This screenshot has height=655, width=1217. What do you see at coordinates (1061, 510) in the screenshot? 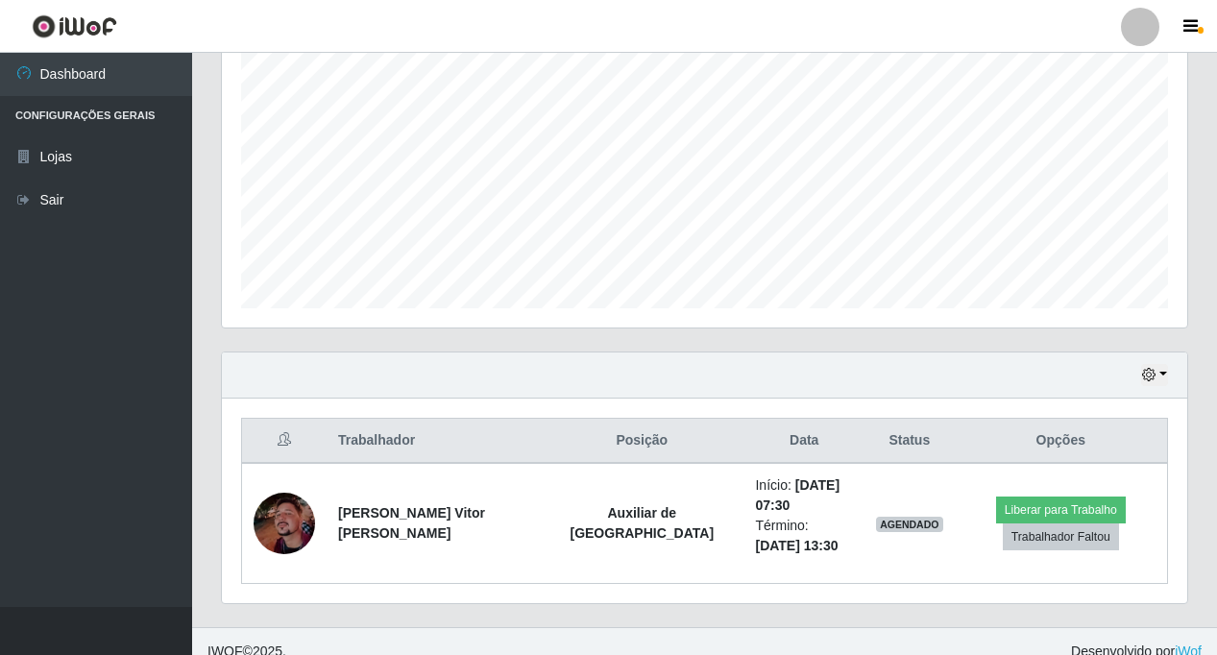
I see `button: Liberar para Trabalho` at bounding box center [1061, 510].